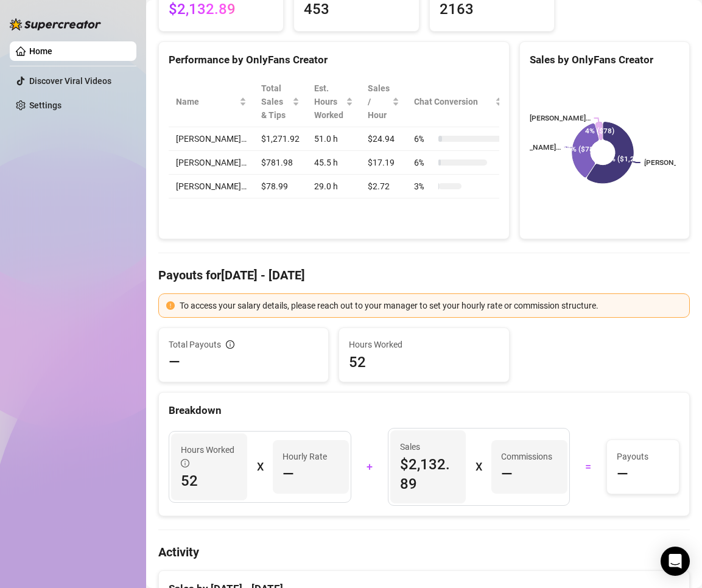  What do you see at coordinates (643, 457) in the screenshot?
I see `span: Payouts` at bounding box center [643, 457].